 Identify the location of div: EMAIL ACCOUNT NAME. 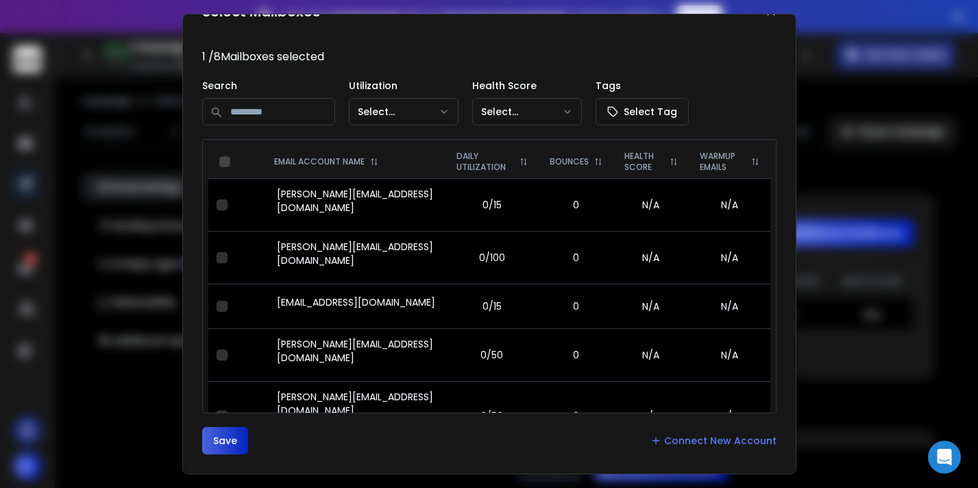
(354, 162).